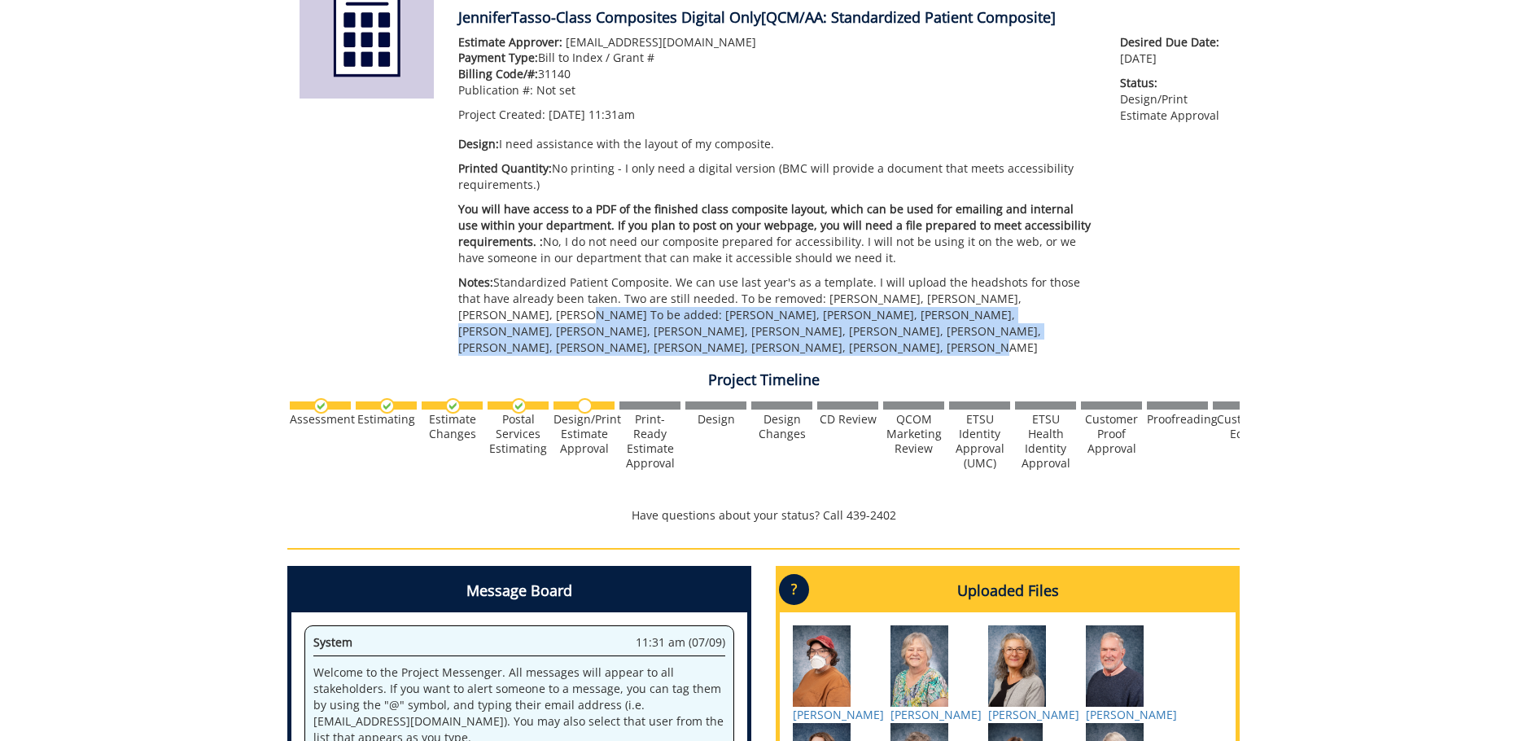 The height and width of the screenshot is (741, 1527). I want to click on span: Estimate Approver:, so click(510, 42).